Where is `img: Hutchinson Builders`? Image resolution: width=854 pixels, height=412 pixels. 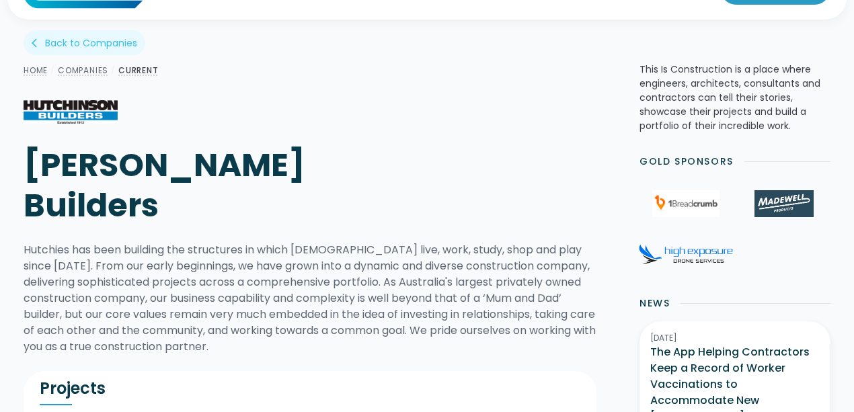 img: Hutchinson Builders is located at coordinates (71, 112).